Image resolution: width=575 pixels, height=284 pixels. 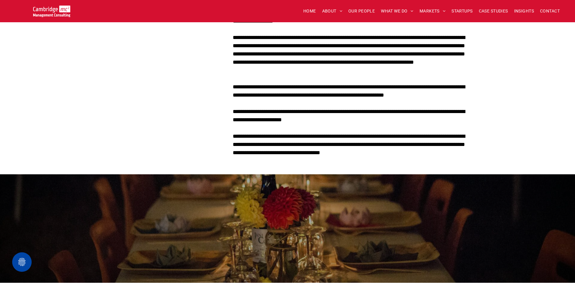 I want to click on a: STARTUPS, so click(x=462, y=11).